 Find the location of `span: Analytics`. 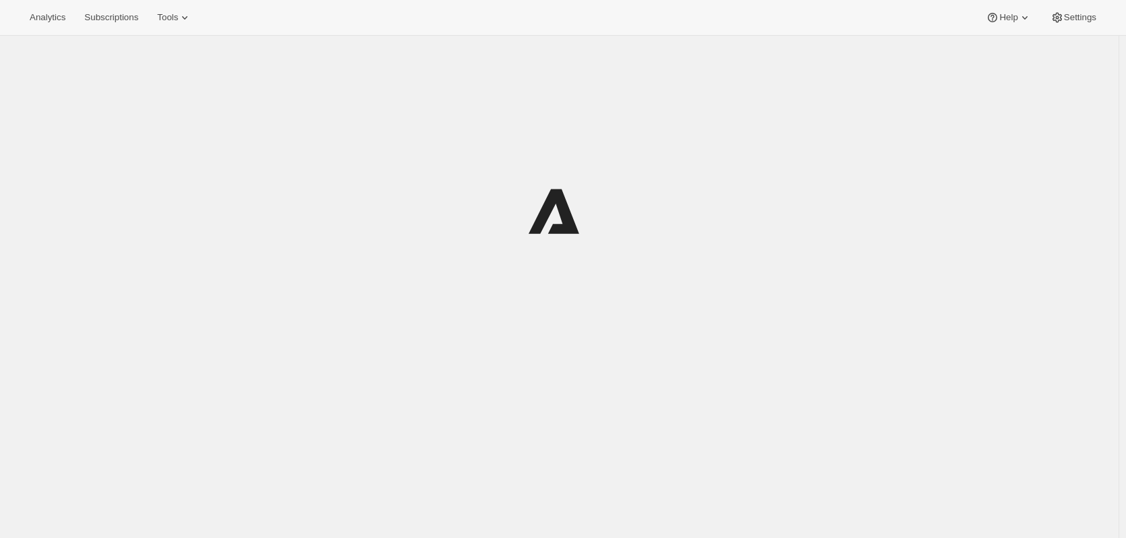

span: Analytics is located at coordinates (47, 18).